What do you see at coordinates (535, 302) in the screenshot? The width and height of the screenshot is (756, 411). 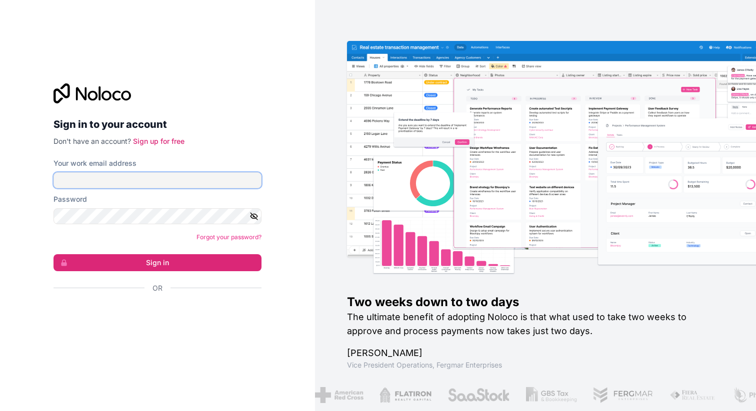 I see `h1: Two weeks down to two days` at bounding box center [535, 302].